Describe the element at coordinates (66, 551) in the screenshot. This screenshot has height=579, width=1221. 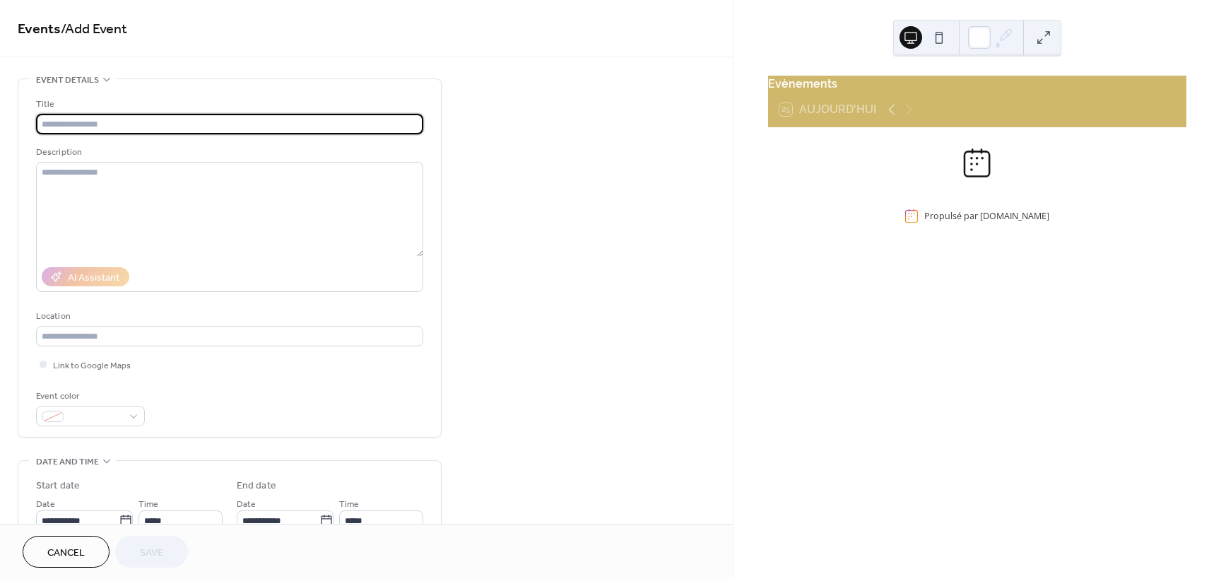
I see `a: Cancel` at that location.